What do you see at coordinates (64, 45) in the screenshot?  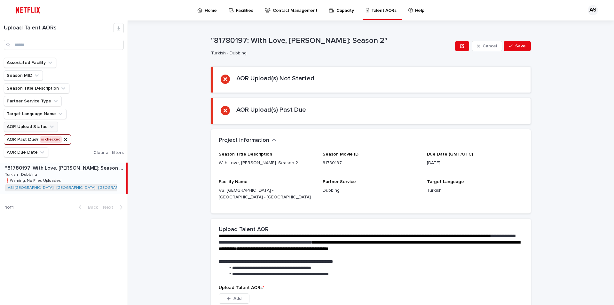 I see `div: Search` at bounding box center [64, 45].